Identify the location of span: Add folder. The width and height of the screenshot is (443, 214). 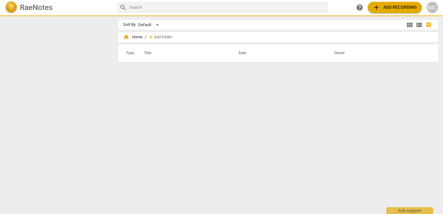
(163, 37).